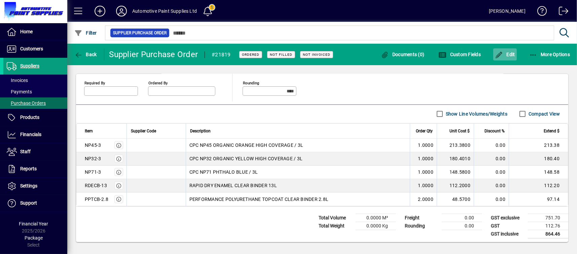  I want to click on span: RAPID DRY ENAMEL CLEAR BINDER 13L, so click(233, 186).